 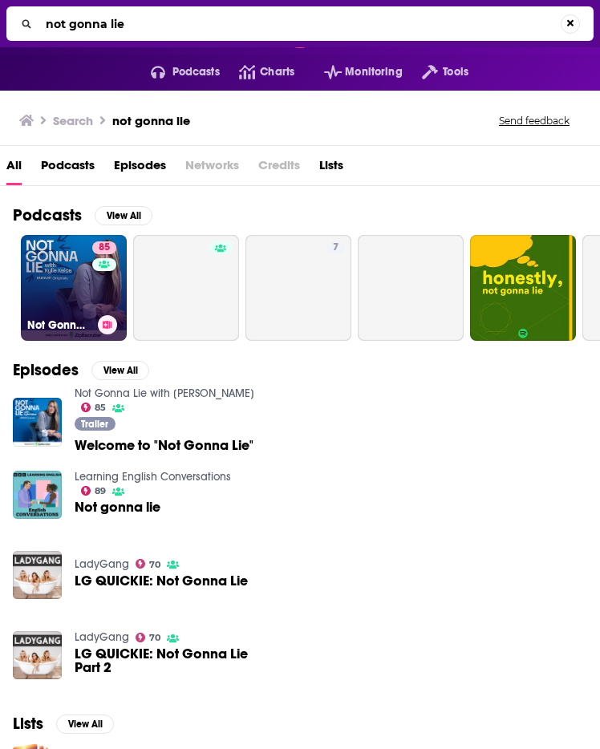 What do you see at coordinates (94, 491) in the screenshot?
I see `a: 89` at bounding box center [94, 491].